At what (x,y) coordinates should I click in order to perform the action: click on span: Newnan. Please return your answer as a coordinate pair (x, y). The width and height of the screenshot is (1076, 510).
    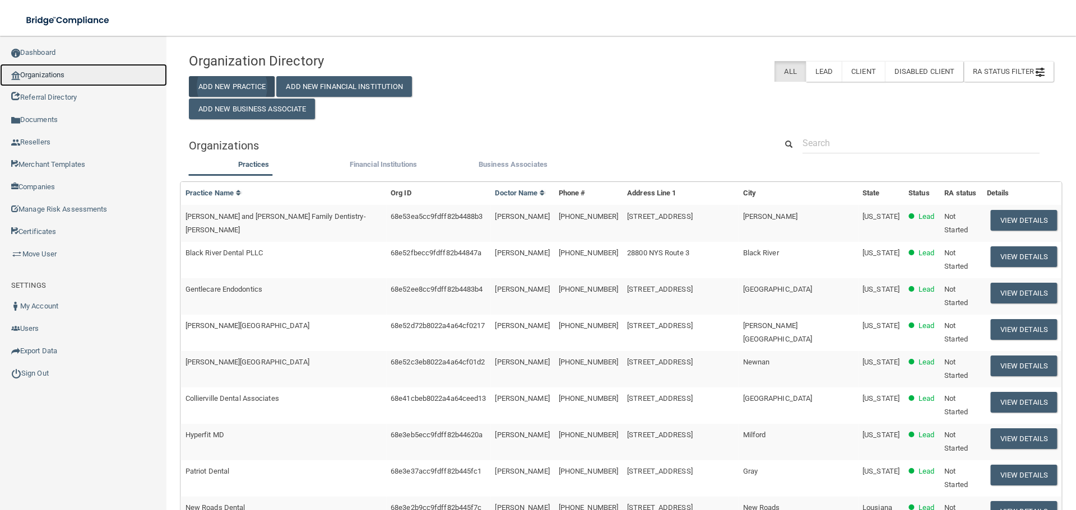
    Looking at the image, I should click on (756, 362).